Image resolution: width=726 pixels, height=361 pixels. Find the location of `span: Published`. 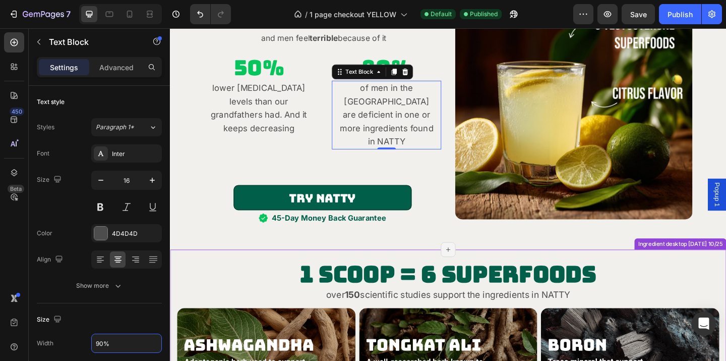

span: Published is located at coordinates (484, 14).